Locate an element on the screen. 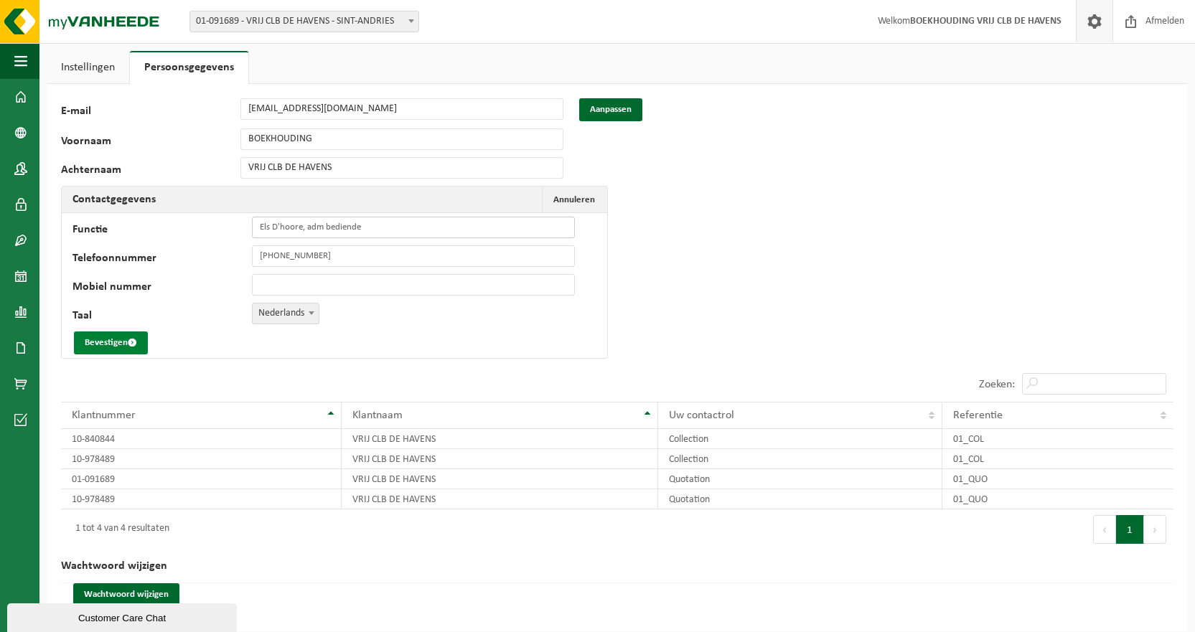 This screenshot has height=632, width=1195. strong: BOEKHOUDING VRIJ CLB DE HAVENS is located at coordinates (985, 21).